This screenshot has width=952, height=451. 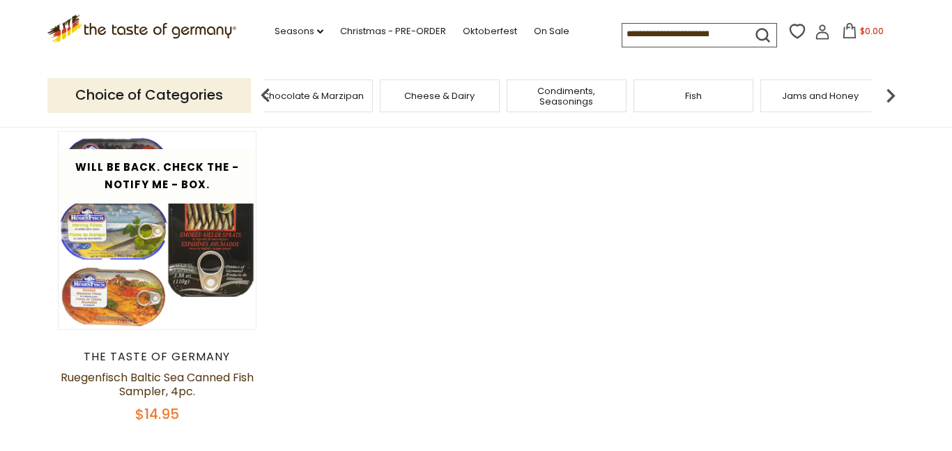 I want to click on a: Oktoberfest, so click(x=490, y=31).